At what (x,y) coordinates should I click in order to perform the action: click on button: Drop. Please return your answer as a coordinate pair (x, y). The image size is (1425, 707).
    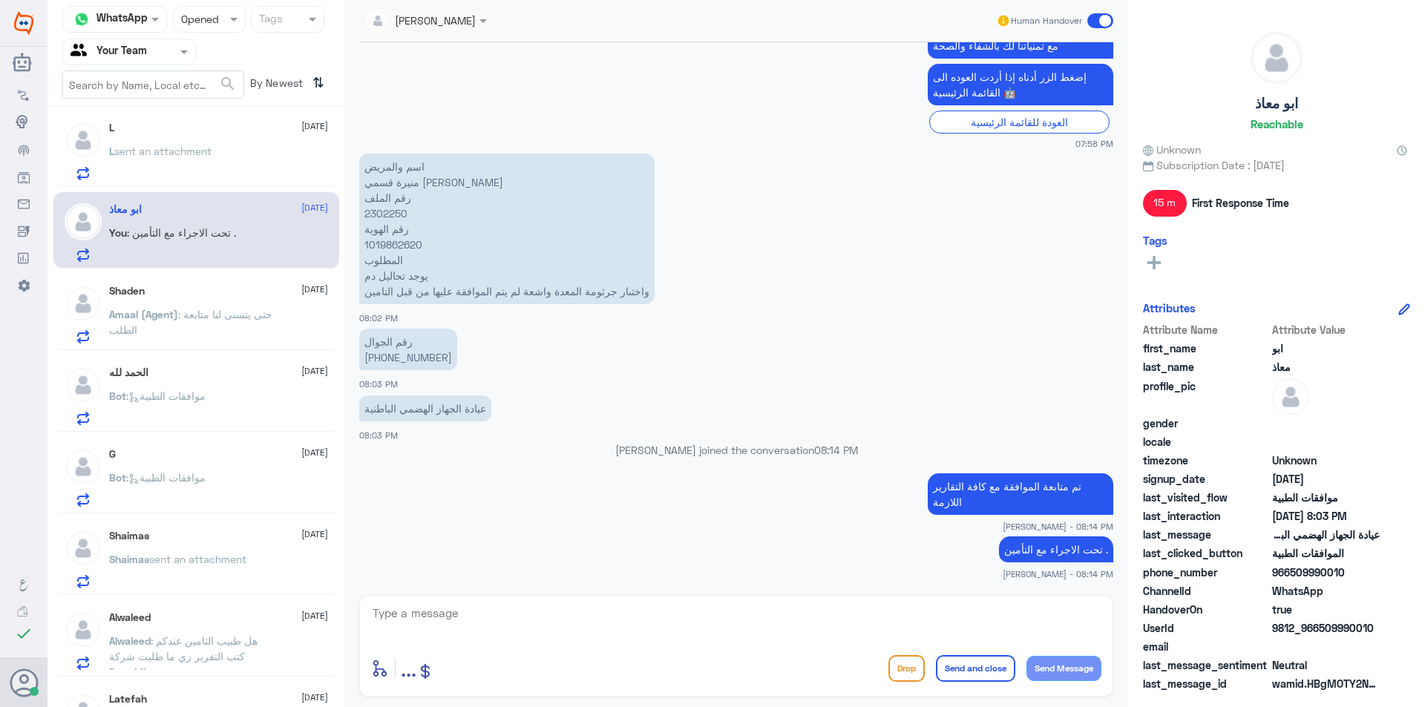
    Looking at the image, I should click on (906, 669).